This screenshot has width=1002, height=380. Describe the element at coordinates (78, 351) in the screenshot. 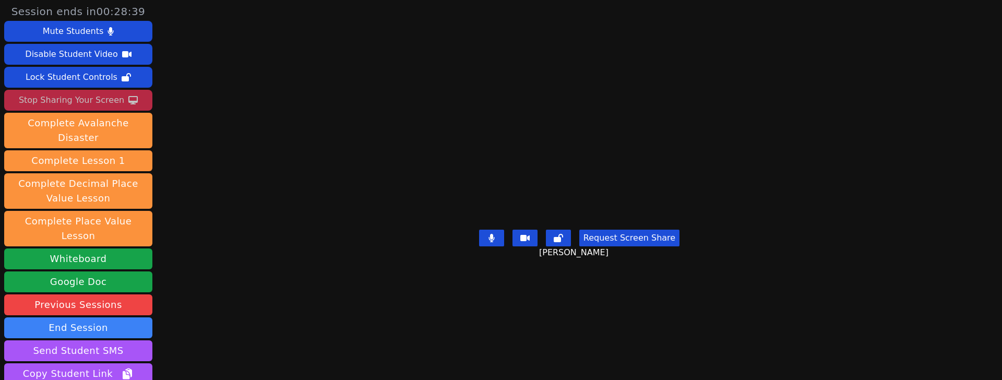

I see `button: Send Student SMS` at that location.